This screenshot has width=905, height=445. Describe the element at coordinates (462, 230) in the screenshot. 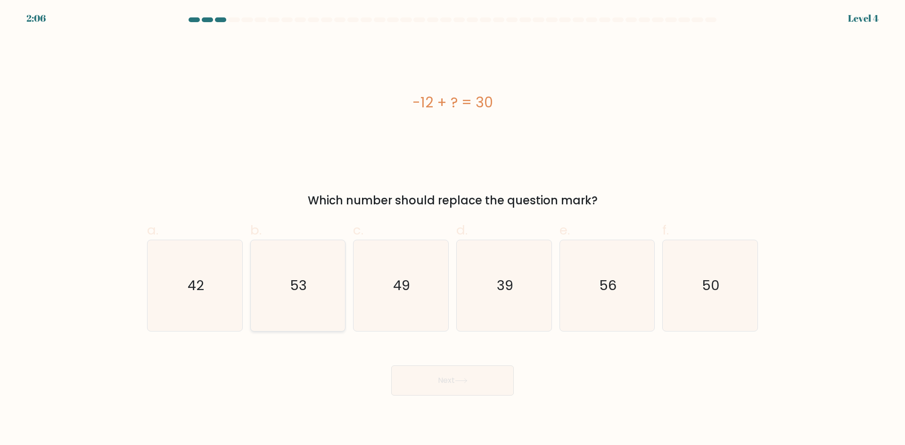

I see `span: d.` at that location.